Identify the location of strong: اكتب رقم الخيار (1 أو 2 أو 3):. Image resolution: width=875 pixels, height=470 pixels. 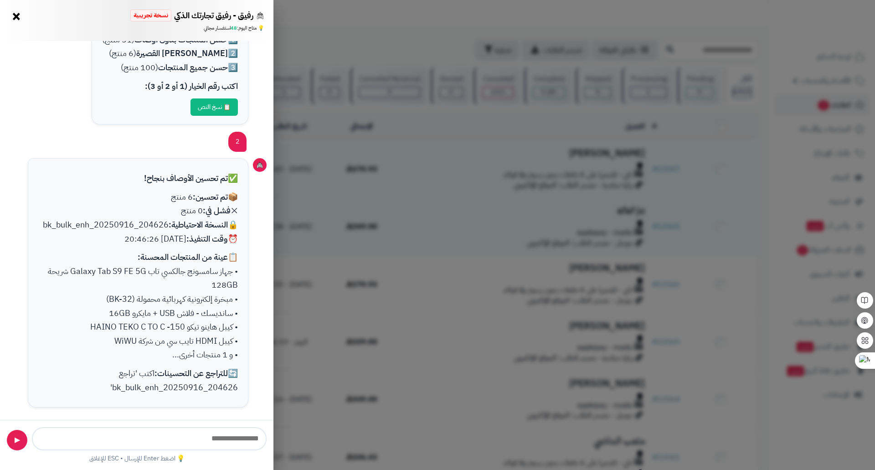
(192, 86).